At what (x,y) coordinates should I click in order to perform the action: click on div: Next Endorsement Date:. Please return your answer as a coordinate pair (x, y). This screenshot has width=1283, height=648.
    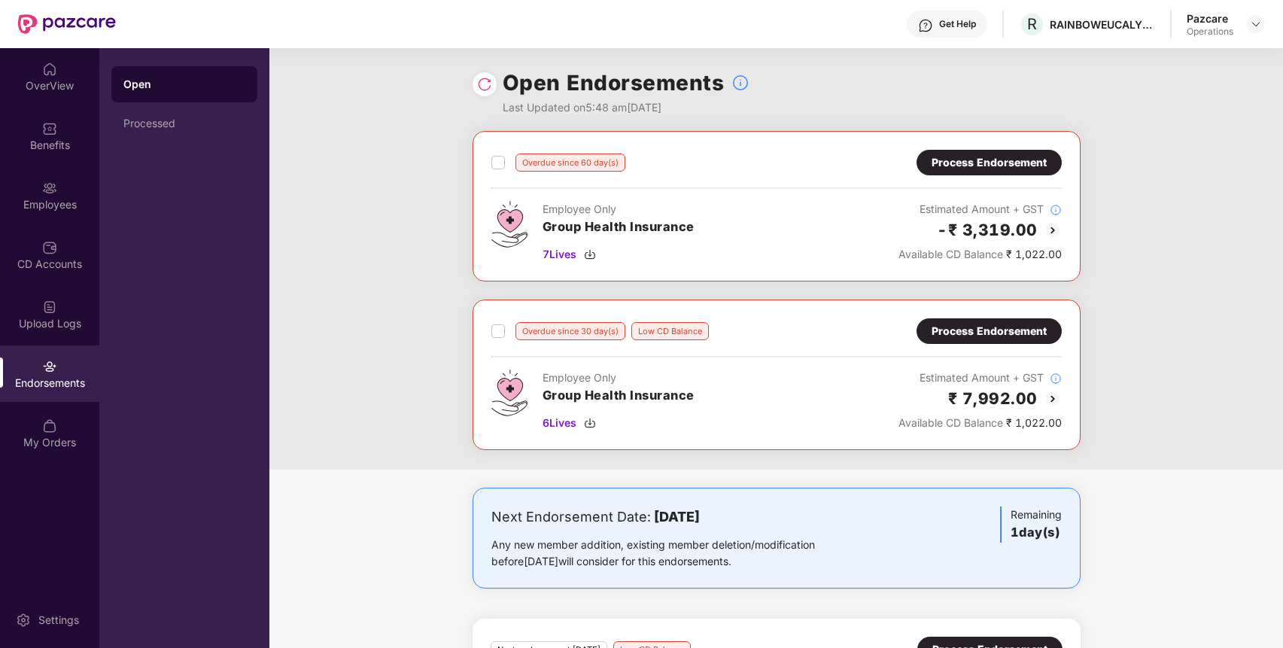
    Looking at the image, I should click on (677, 517).